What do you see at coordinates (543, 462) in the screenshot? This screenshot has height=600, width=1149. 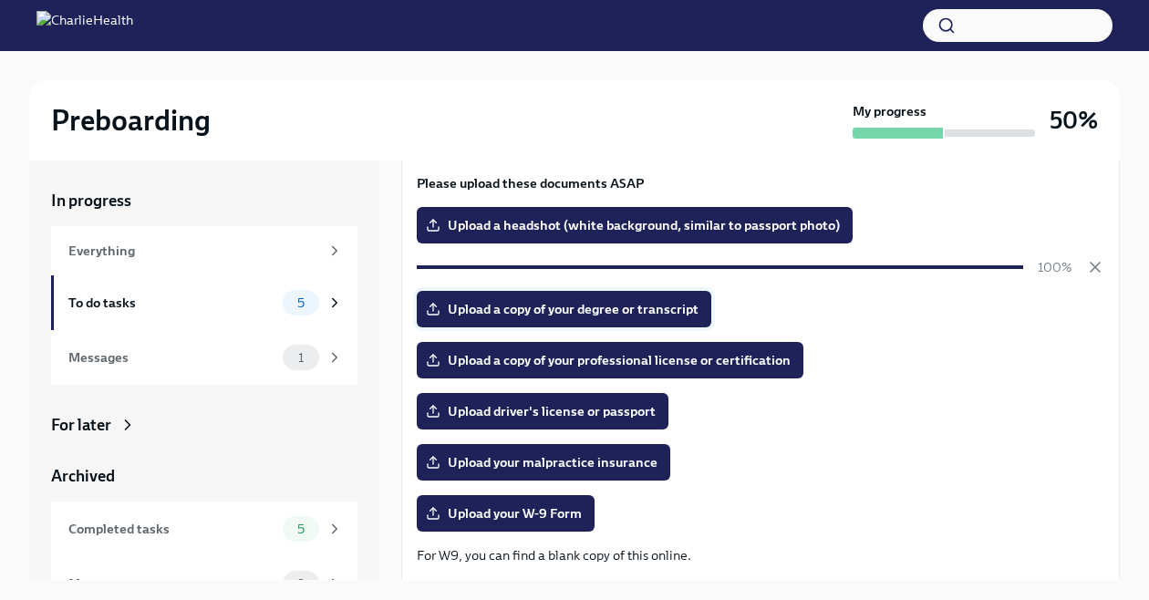 I see `label: Upload your malpractice insurance` at bounding box center [543, 462].